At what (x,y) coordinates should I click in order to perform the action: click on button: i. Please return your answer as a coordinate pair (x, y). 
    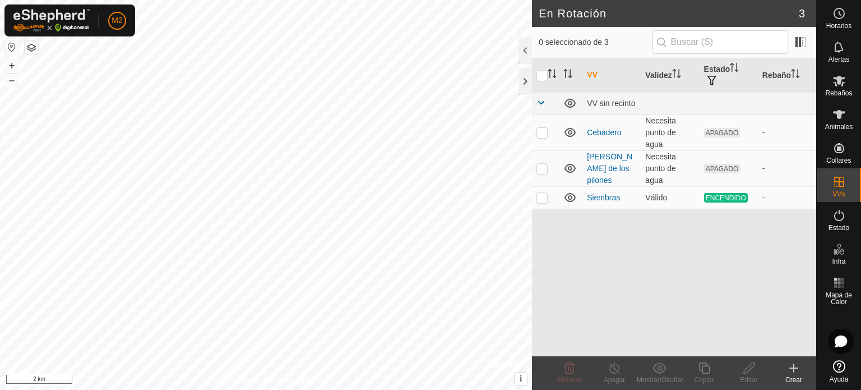
    Looking at the image, I should click on (521, 378).